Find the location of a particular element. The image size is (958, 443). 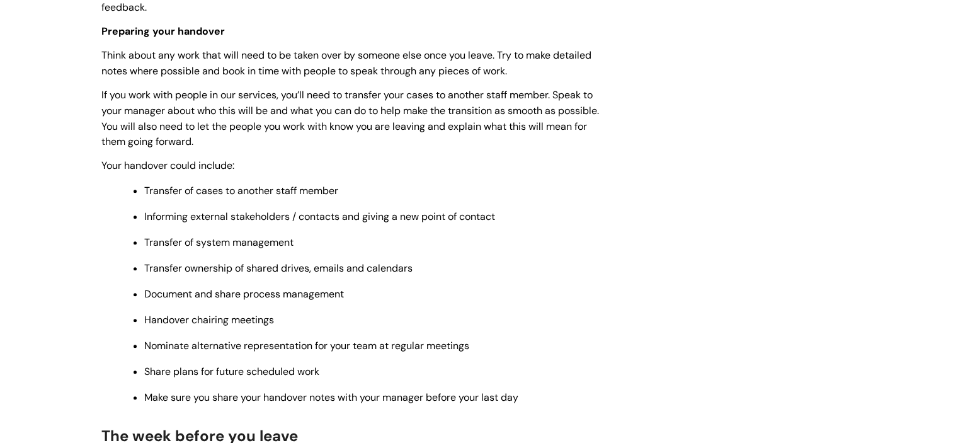

span: Preparing your handover is located at coordinates (163, 31).